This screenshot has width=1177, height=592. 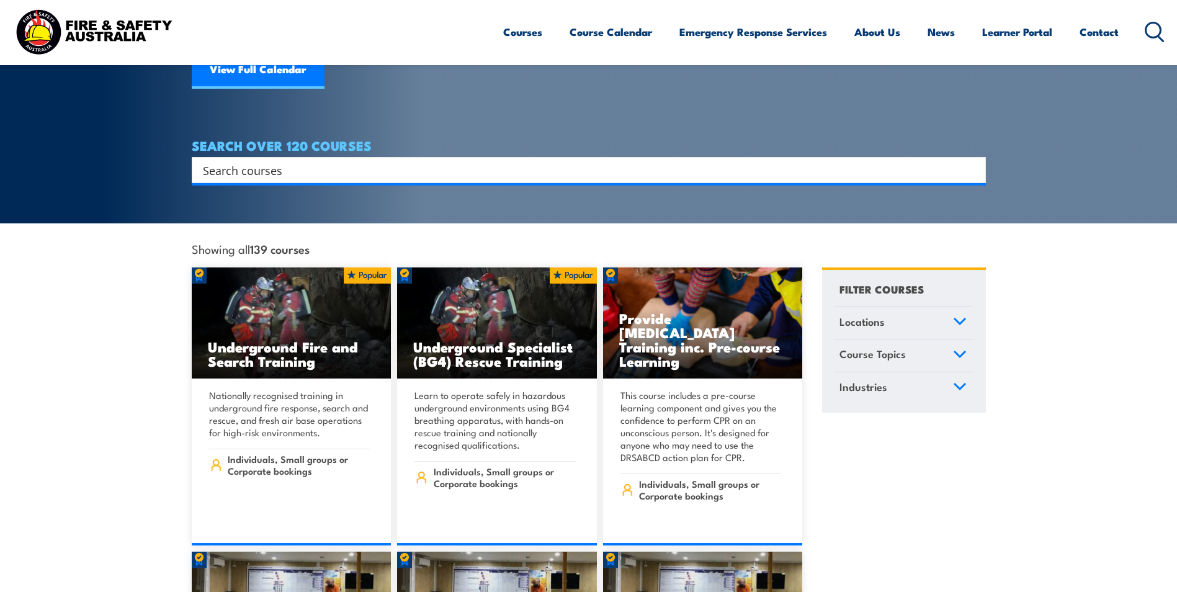 What do you see at coordinates (611, 32) in the screenshot?
I see `a: Course Calendar` at bounding box center [611, 32].